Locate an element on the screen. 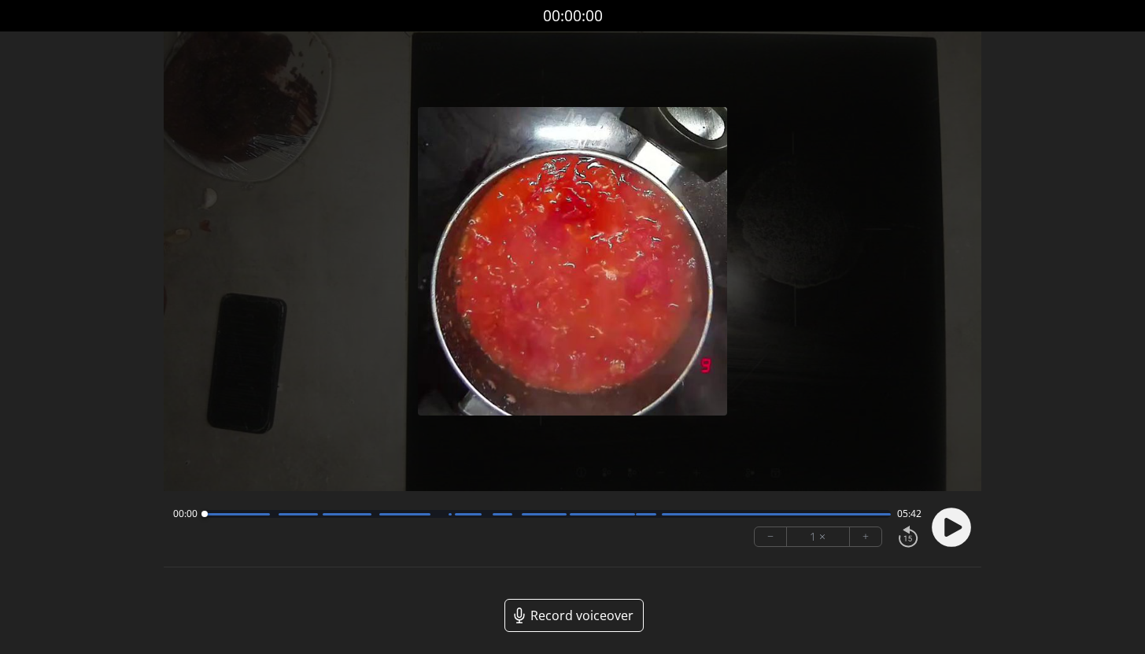 The width and height of the screenshot is (1145, 654). div: 1 × is located at coordinates (818, 537).